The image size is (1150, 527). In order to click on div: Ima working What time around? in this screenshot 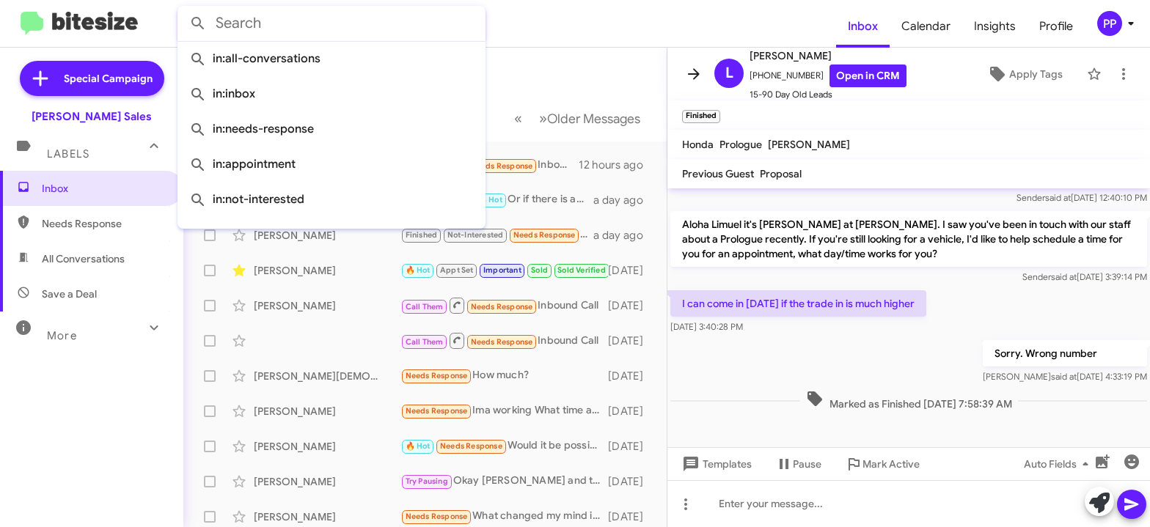, I will do `click(504, 411)`.